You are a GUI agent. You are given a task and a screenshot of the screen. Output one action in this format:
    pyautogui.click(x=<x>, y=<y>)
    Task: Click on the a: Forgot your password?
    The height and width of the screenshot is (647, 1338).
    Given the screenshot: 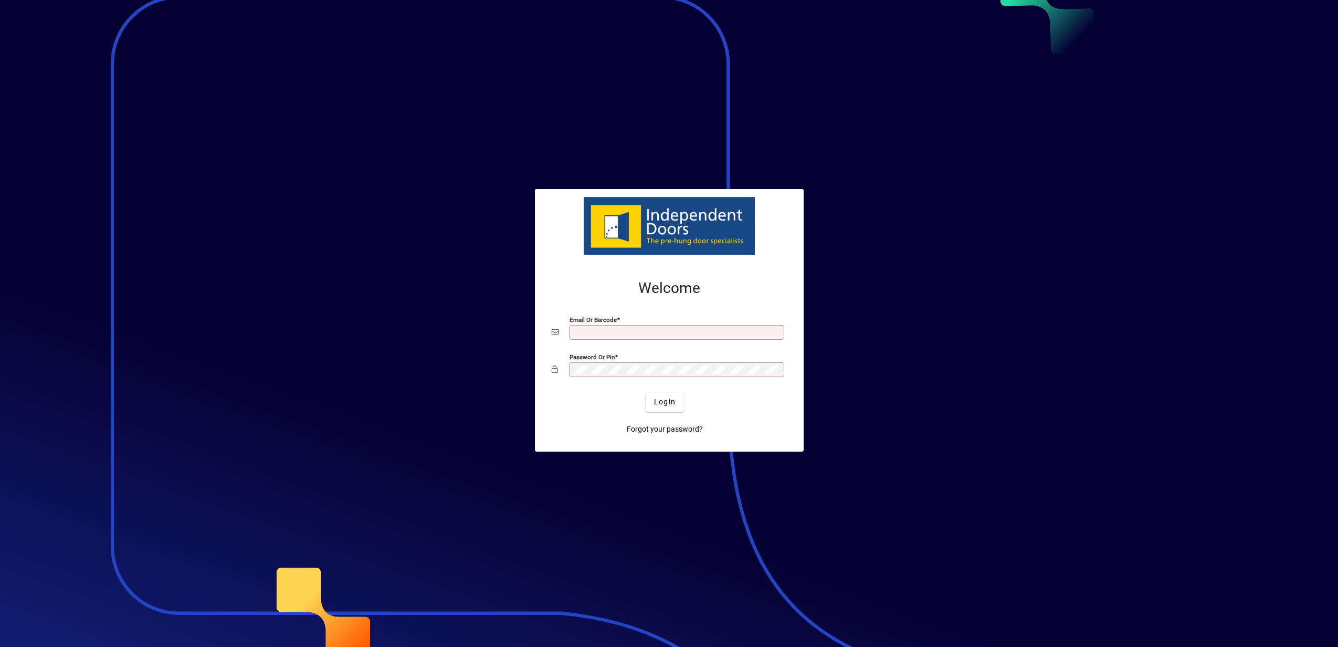 What is the action you would take?
    pyautogui.click(x=665, y=429)
    